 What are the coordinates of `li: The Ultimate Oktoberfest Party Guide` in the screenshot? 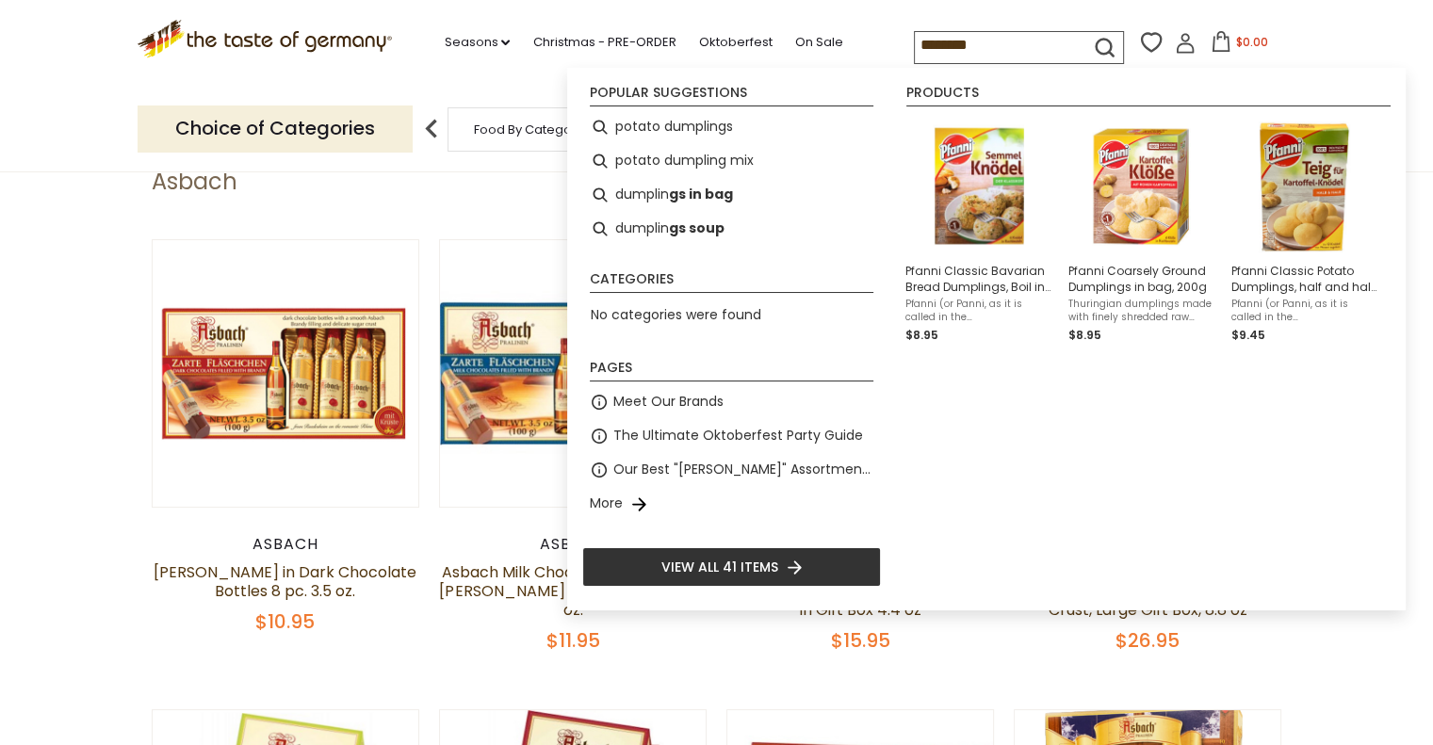 It's located at (731, 436).